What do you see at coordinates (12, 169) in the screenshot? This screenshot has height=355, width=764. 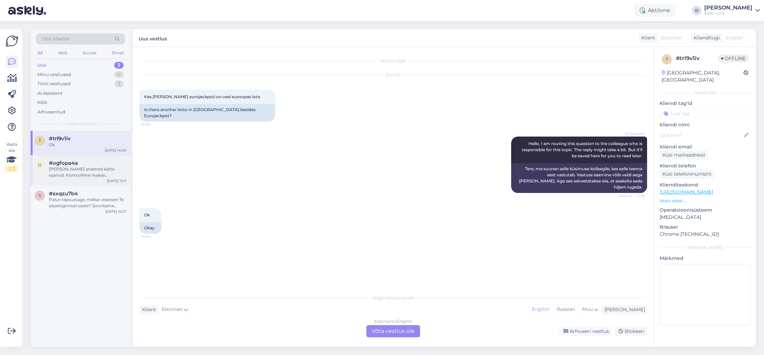 I see `div: 2 / 3` at bounding box center [12, 169].